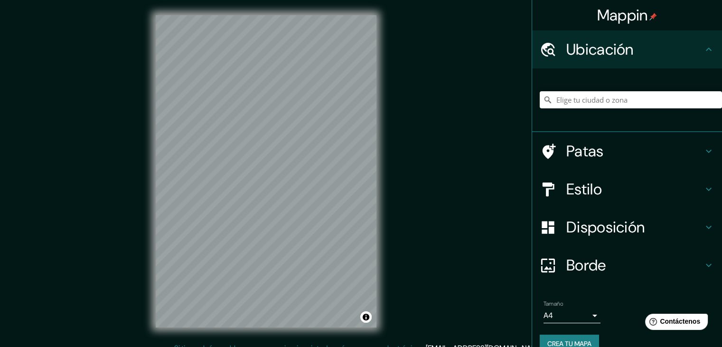 This screenshot has width=722, height=347. Describe the element at coordinates (600, 49) in the screenshot. I see `font: Ubicación` at that location.